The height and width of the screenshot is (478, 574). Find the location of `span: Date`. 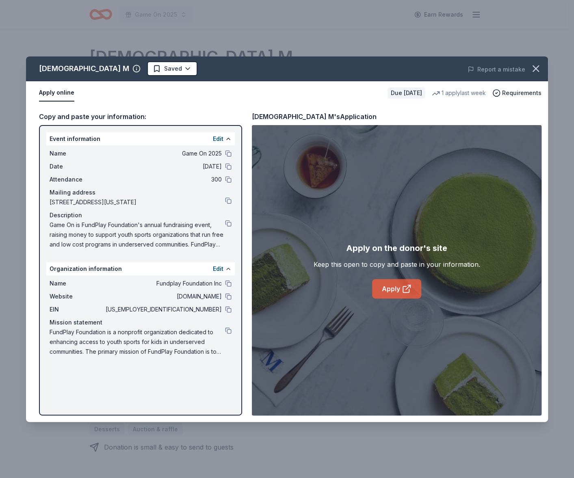

span: Date is located at coordinates (77, 166).